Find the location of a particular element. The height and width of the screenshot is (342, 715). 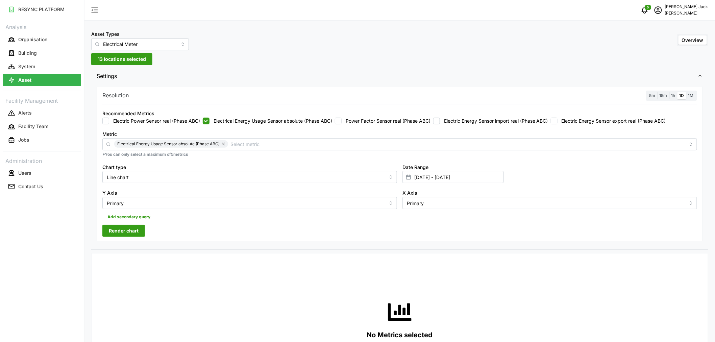

span: Add secondary query is located at coordinates (129, 217).